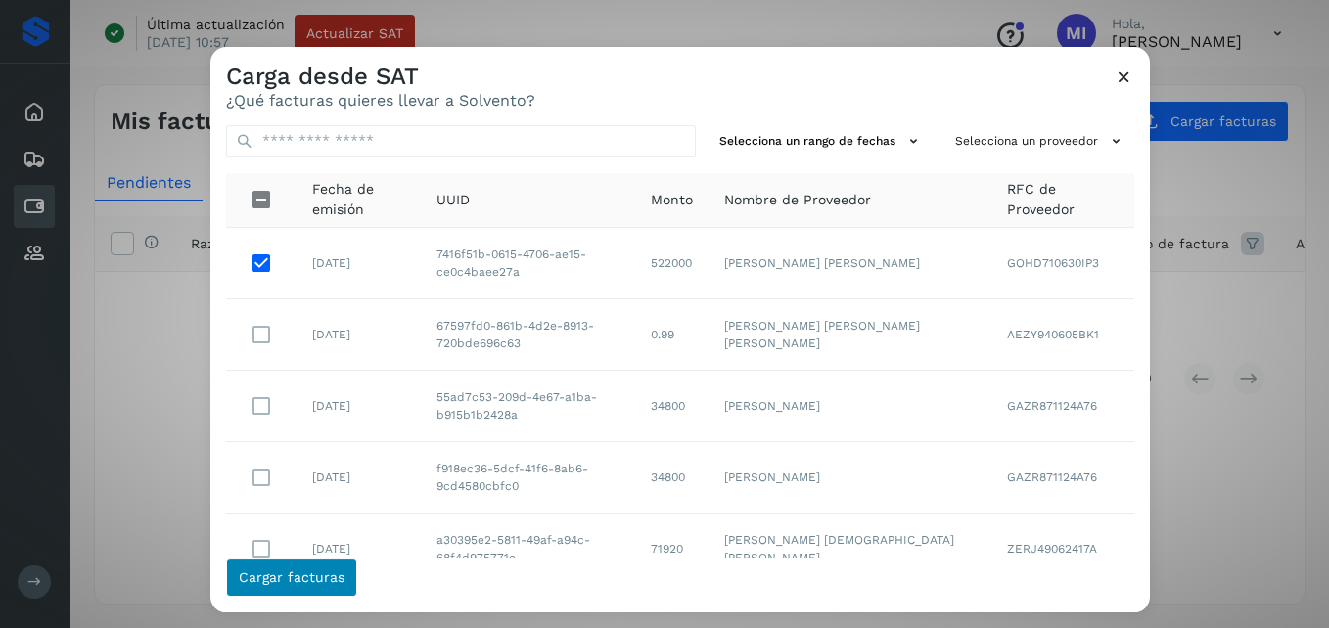 The height and width of the screenshot is (628, 1329). Describe the element at coordinates (798, 200) in the screenshot. I see `span: Nombre de Proveedor` at that location.